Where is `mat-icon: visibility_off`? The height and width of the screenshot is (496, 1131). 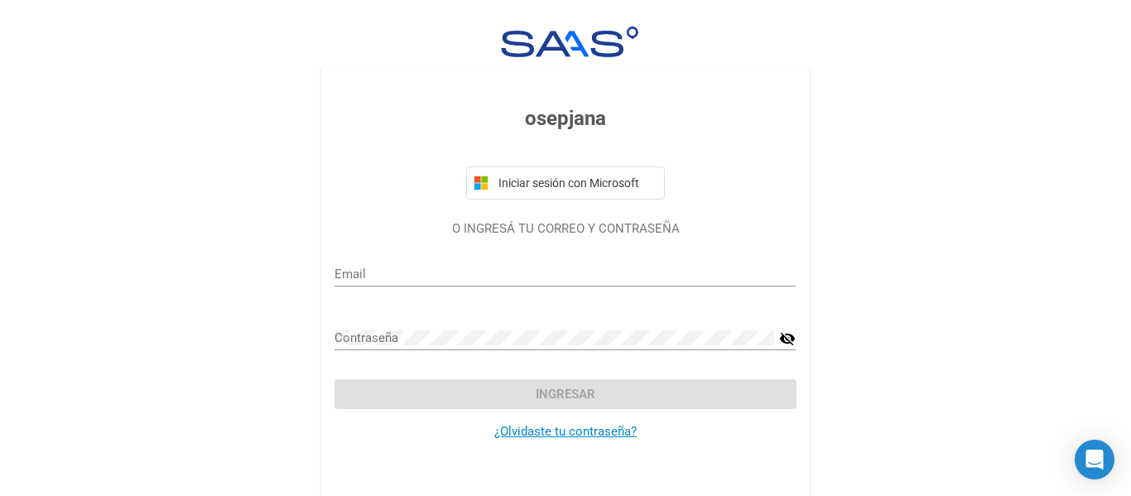
mat-icon: visibility_off is located at coordinates (788, 339).